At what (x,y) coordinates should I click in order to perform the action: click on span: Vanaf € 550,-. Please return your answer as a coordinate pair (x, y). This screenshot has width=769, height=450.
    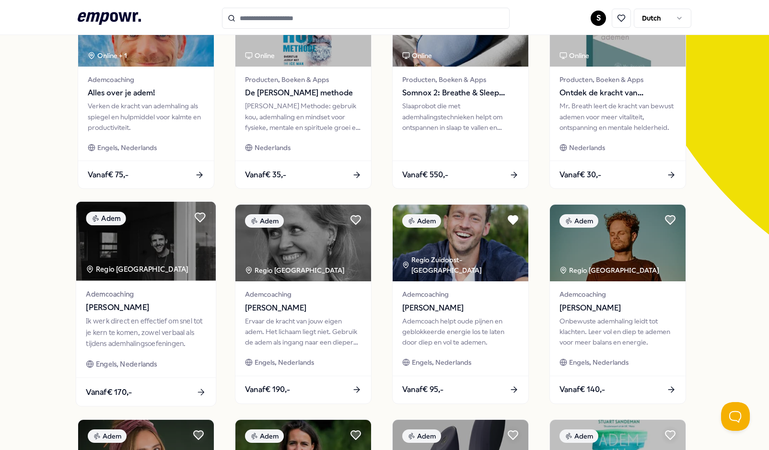
    Looking at the image, I should click on (425, 175).